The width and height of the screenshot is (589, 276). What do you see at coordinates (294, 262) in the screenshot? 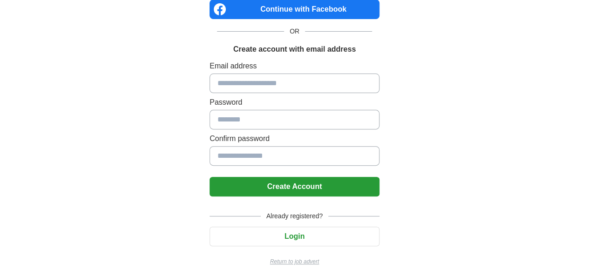
I see `a: Return to job advert` at bounding box center [294, 262].